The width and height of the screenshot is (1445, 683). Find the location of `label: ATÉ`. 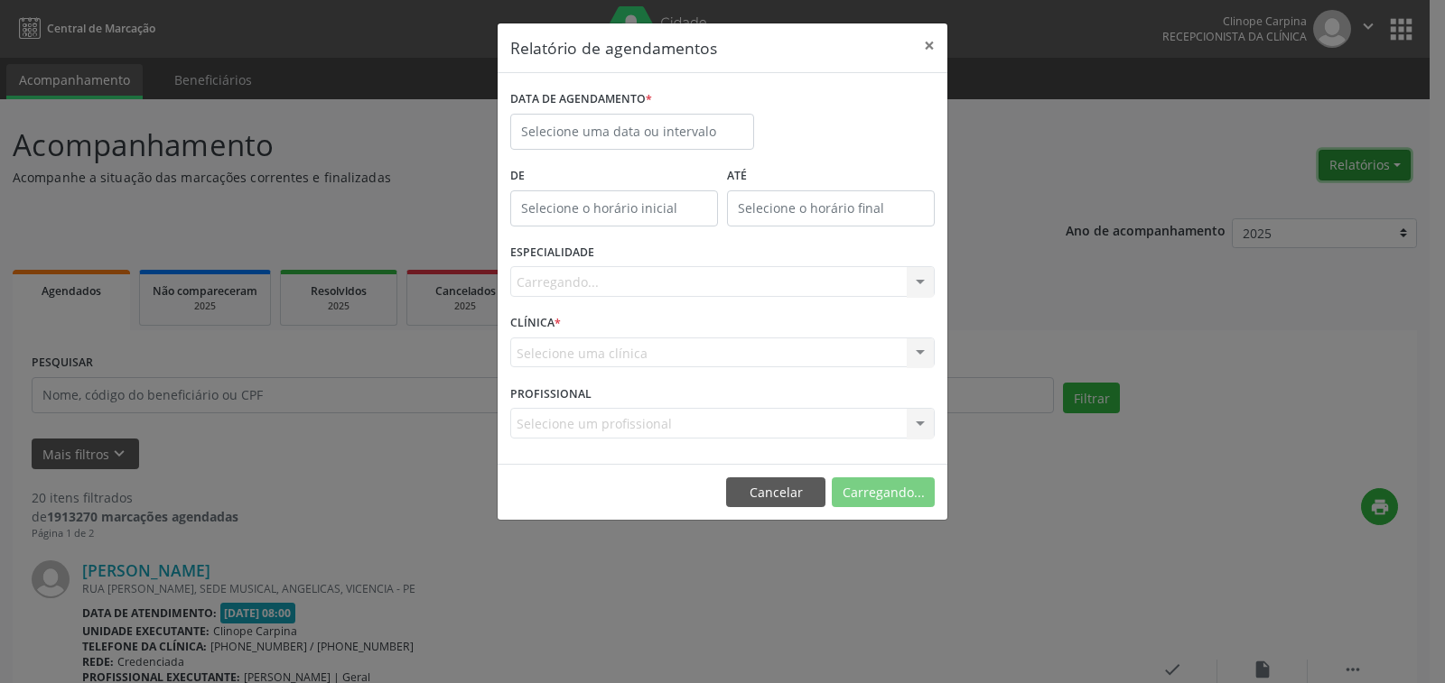

label: ATÉ is located at coordinates (831, 176).